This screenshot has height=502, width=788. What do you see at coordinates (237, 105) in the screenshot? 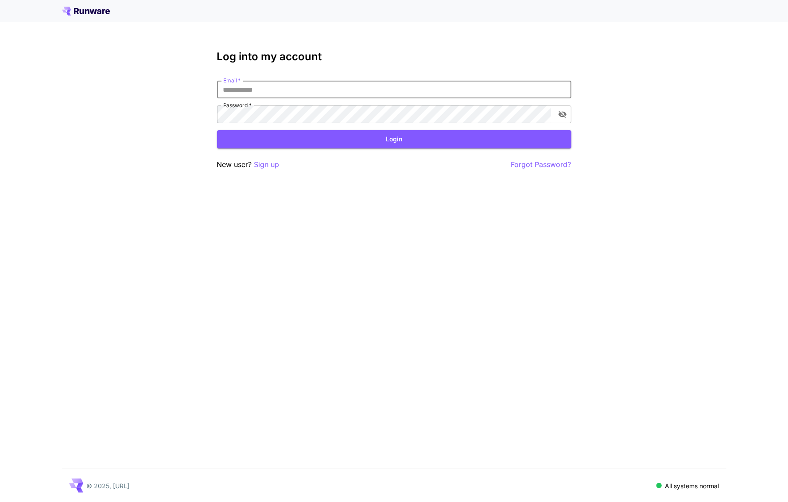
I see `label: Password` at bounding box center [237, 105].